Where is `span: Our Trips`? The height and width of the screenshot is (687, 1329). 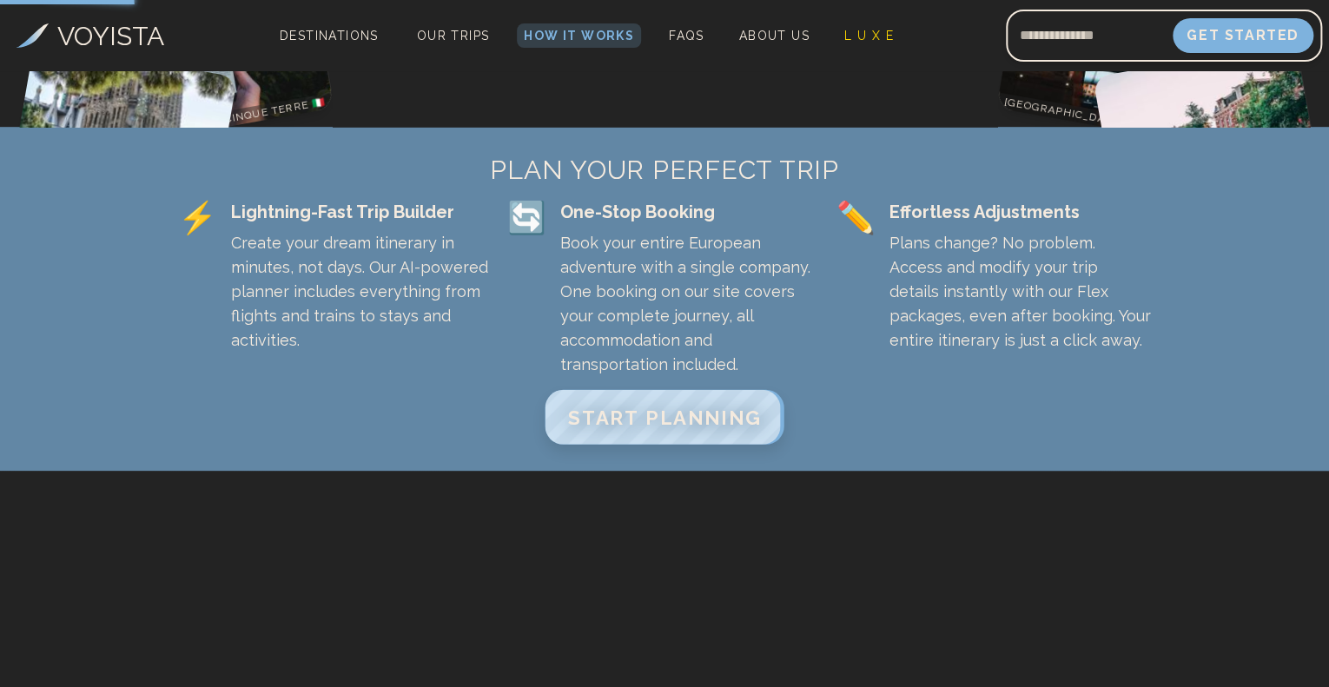
span: Our Trips is located at coordinates (453, 36).